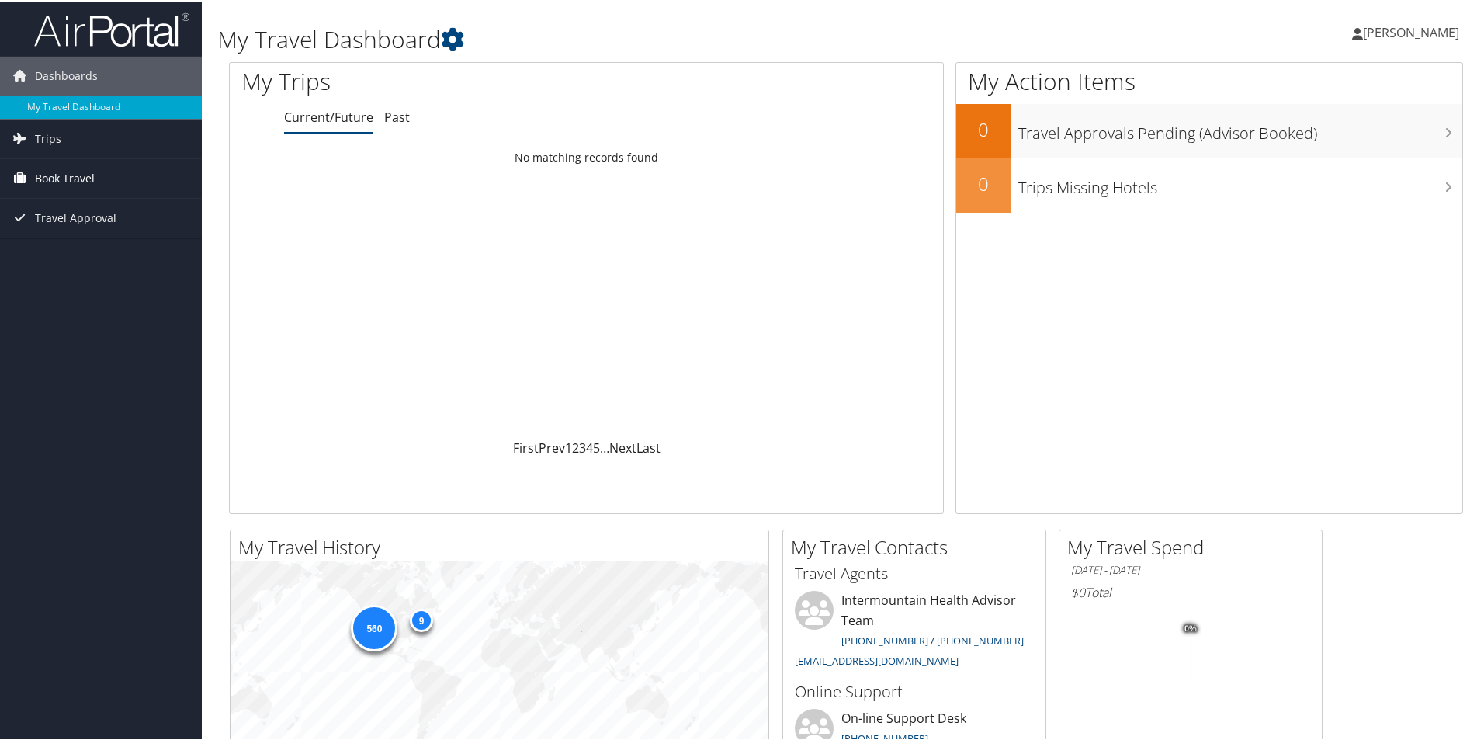 The image size is (1484, 740). Describe the element at coordinates (503, 546) in the screenshot. I see `h2: My Travel History` at that location.